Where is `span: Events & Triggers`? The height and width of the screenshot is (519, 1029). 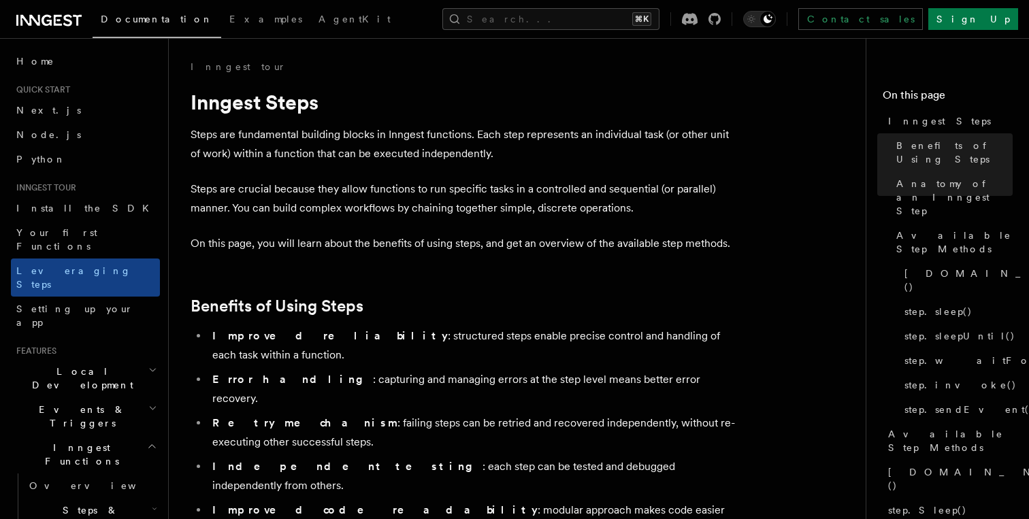 span: Events & Triggers is located at coordinates (80, 416).